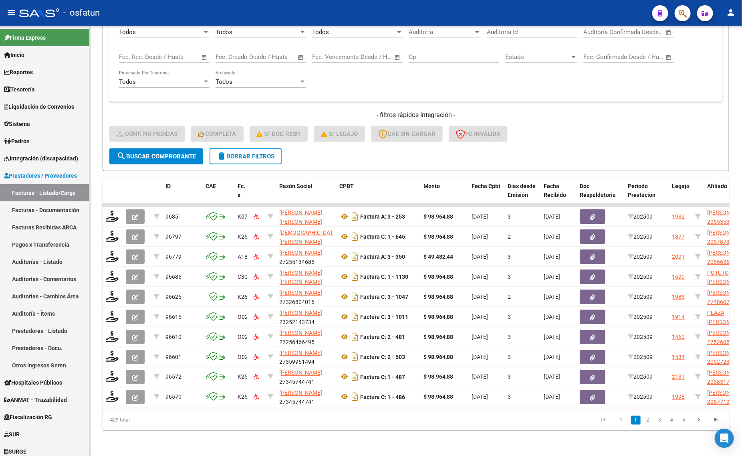  What do you see at coordinates (243, 216) in the screenshot?
I see `span: K07` at bounding box center [243, 216].